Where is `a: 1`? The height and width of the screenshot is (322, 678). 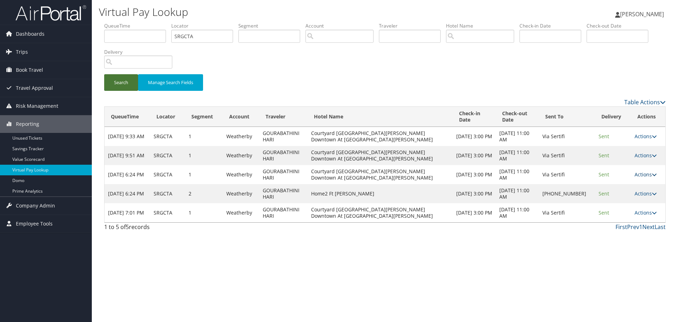
a: 1 is located at coordinates (640, 227).